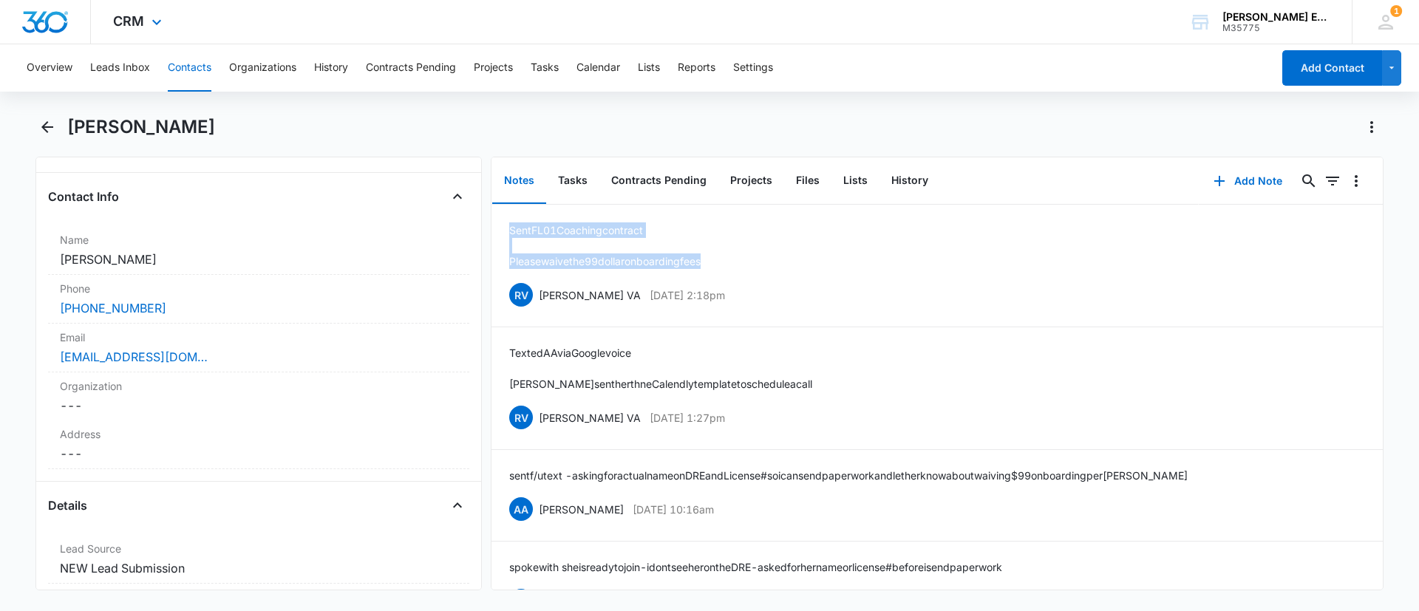  I want to click on button: Notes, so click(519, 181).